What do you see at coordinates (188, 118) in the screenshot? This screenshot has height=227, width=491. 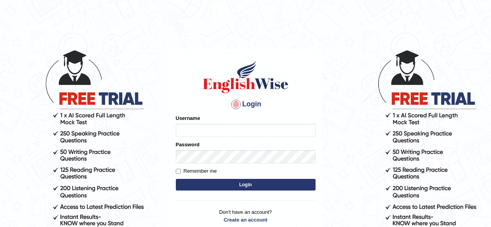 I see `label: Username` at bounding box center [188, 118].